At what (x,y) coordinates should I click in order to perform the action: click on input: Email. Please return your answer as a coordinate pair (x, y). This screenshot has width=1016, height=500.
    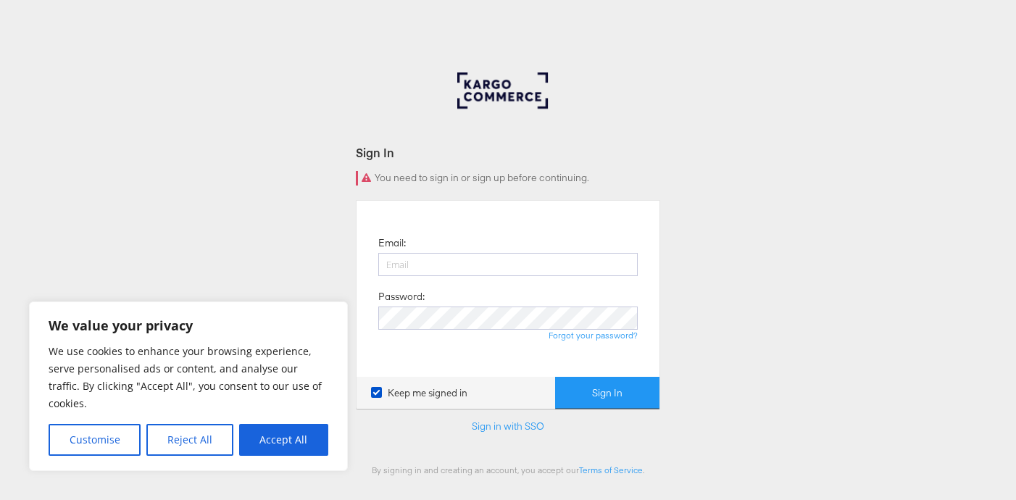
    Looking at the image, I should click on (508, 265).